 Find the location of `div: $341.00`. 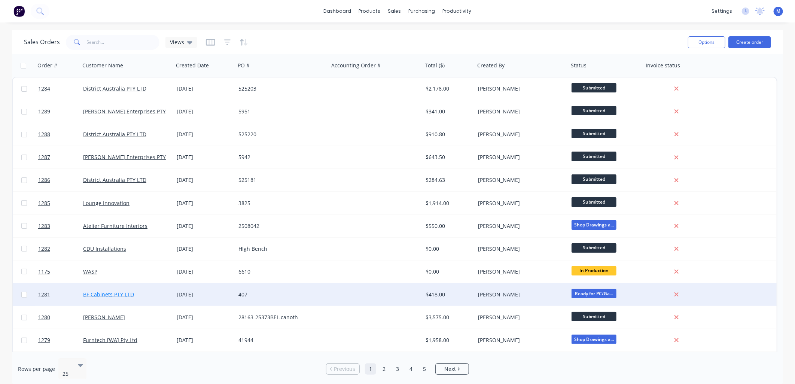

div: $341.00 is located at coordinates (448, 112).